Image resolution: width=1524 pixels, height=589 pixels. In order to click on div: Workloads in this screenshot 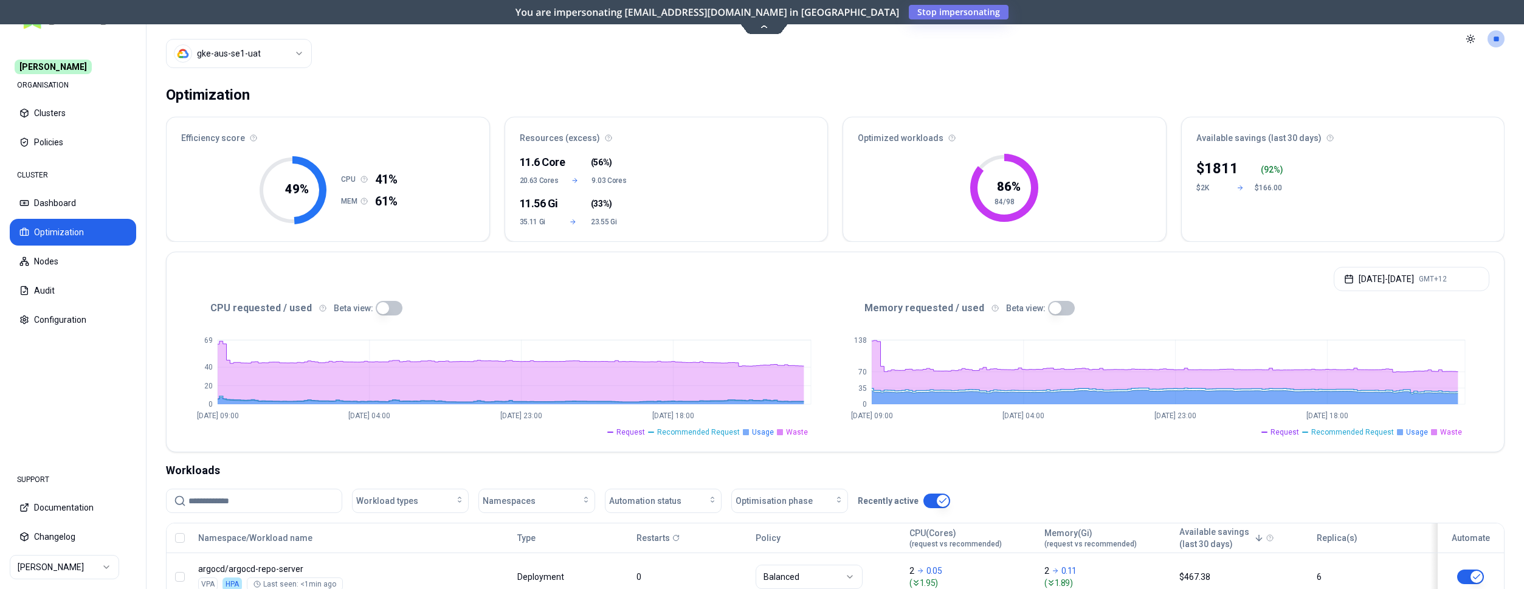, I will do `click(835, 471)`.